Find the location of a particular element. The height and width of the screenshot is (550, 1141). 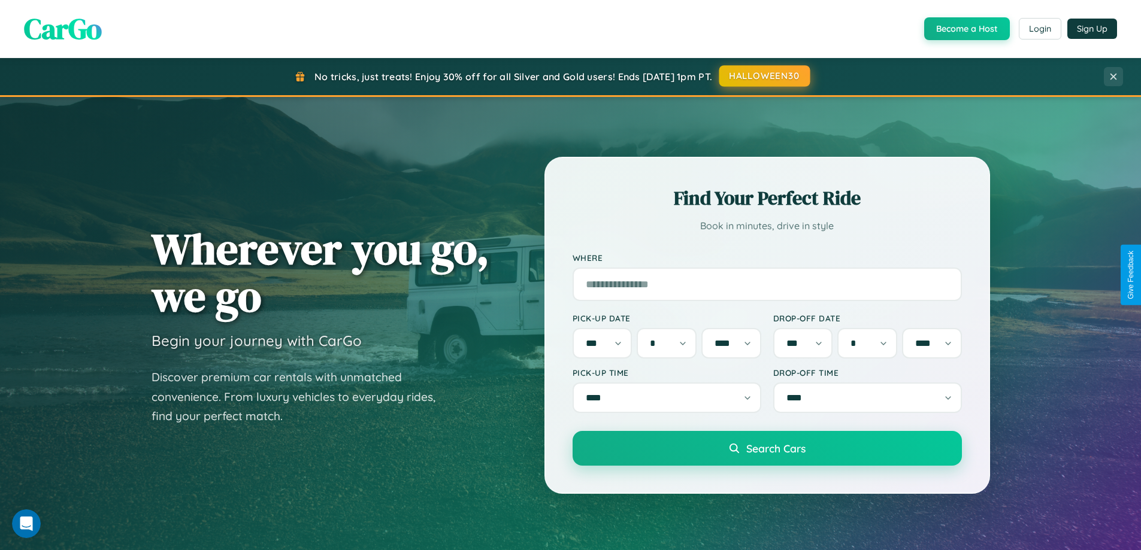

p: Book in minutes, drive in style is located at coordinates (767, 226).